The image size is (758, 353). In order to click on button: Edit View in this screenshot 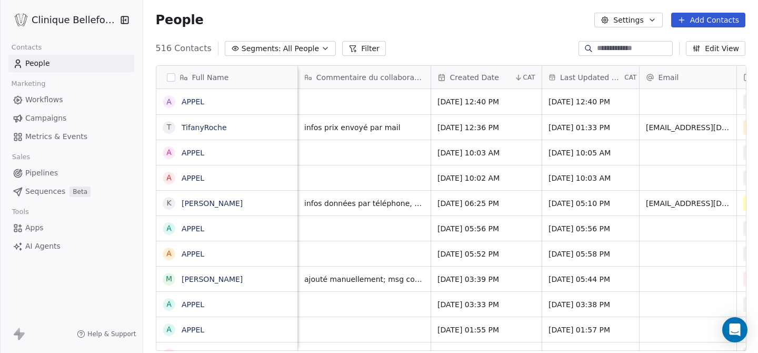, I will do `click(715, 48)`.